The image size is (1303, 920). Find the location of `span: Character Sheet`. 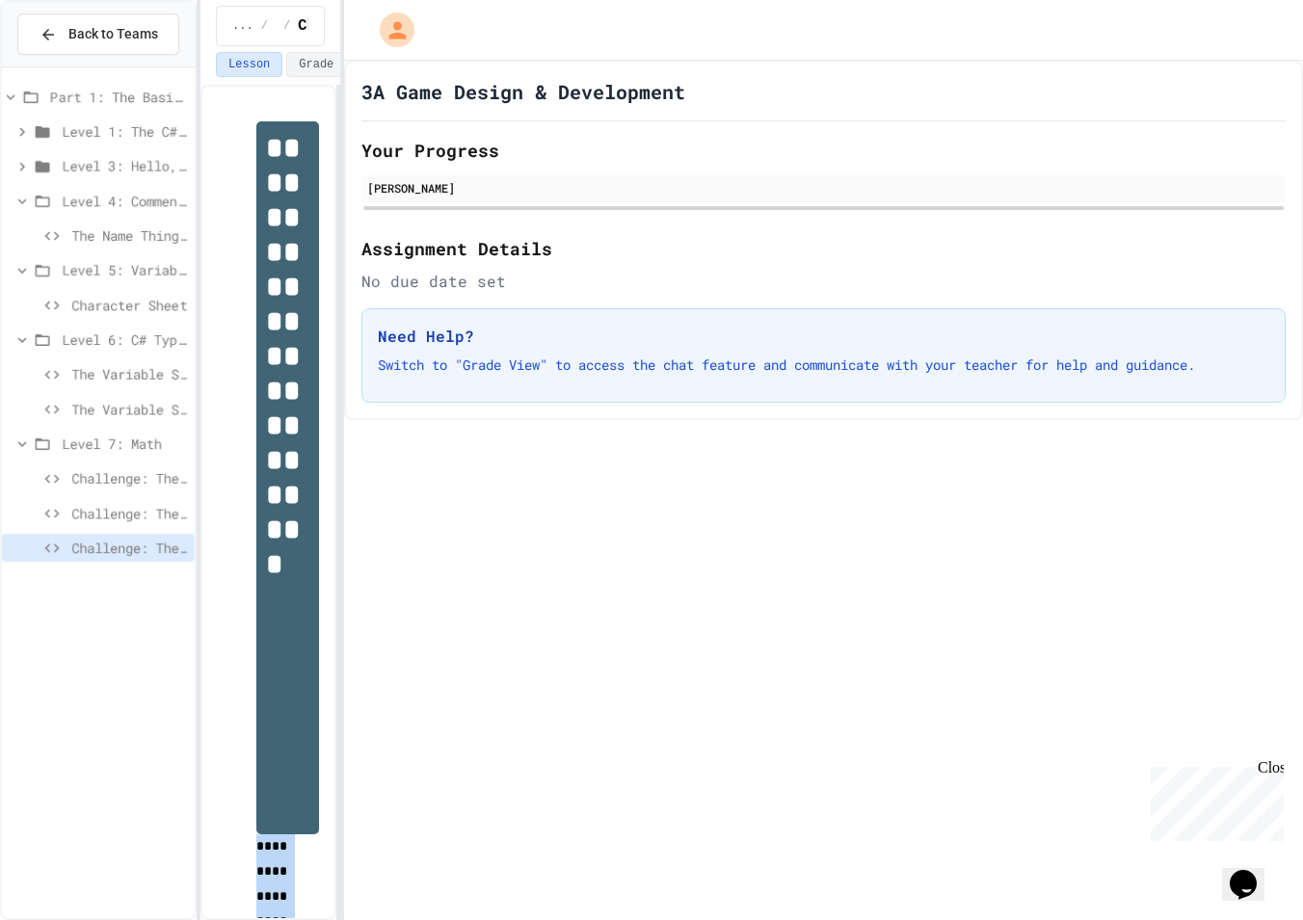

span: Character Sheet is located at coordinates (129, 305).